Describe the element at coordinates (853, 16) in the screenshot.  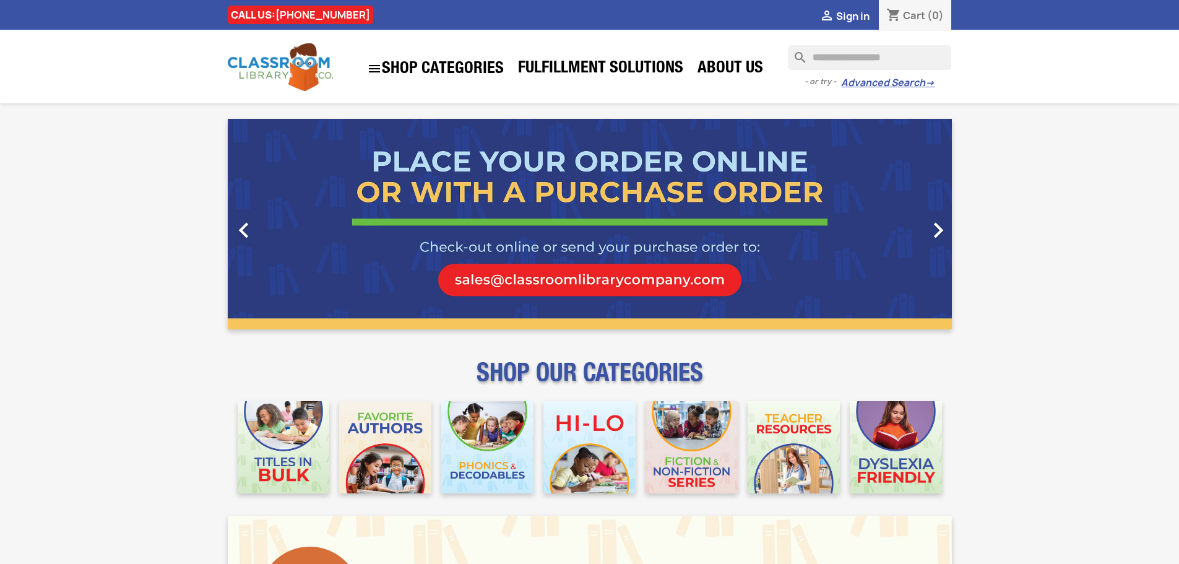
I see `span: Sign in` at that location.